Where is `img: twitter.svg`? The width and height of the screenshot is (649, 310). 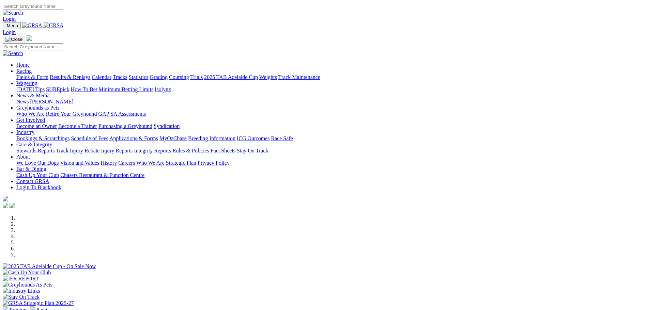
img: twitter.svg is located at coordinates (12, 206).